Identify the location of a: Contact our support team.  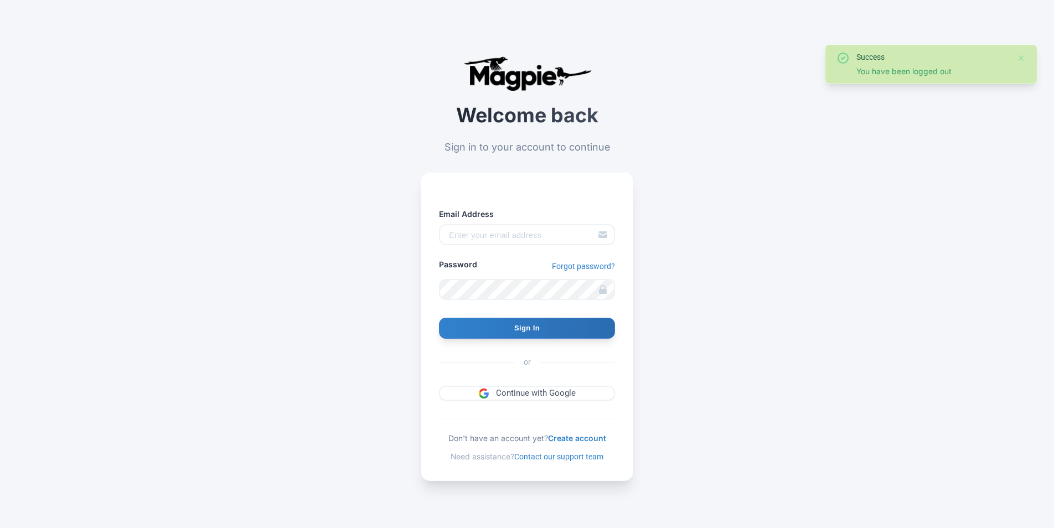
(558, 456).